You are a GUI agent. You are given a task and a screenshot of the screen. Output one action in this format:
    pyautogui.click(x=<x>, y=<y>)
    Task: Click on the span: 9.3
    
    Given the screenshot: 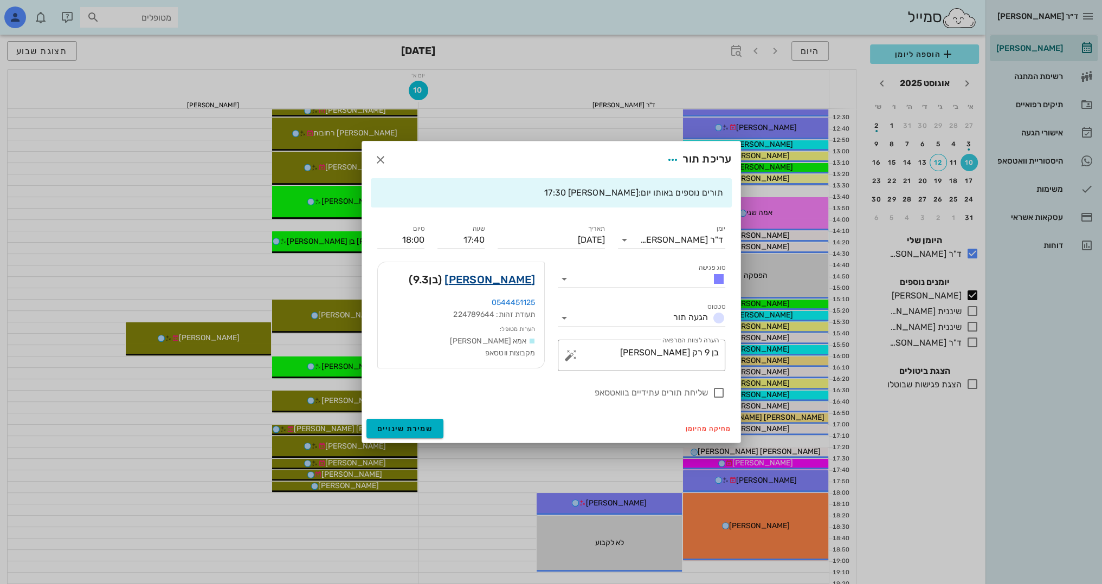 What is the action you would take?
    pyautogui.click(x=421, y=280)
    